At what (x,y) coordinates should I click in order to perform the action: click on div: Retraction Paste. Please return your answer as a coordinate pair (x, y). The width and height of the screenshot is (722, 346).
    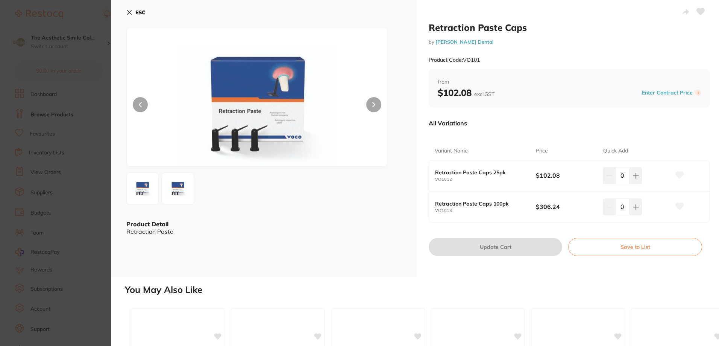
    Looking at the image, I should click on (264, 231).